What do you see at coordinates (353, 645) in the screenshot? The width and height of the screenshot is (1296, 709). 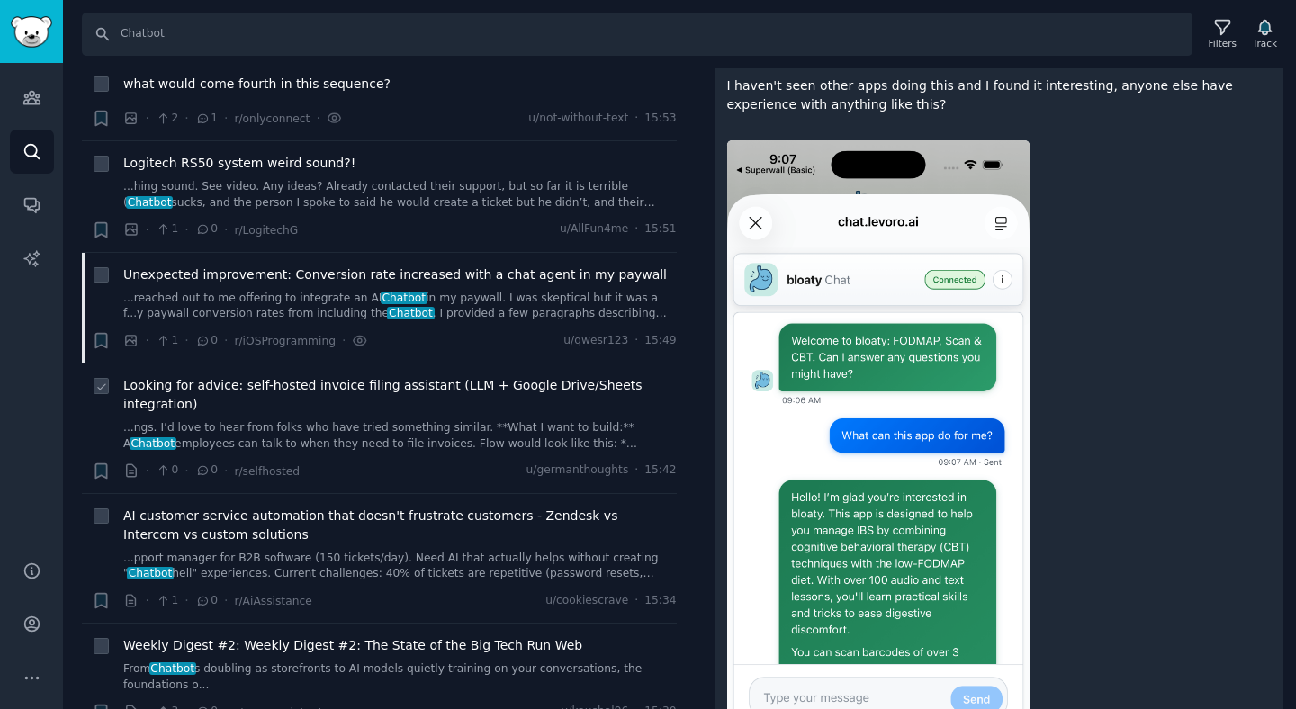 I see `a: Weekly Digest #2: Weekly Digest #2: The State of the Big Tech Run Web` at bounding box center [353, 645].